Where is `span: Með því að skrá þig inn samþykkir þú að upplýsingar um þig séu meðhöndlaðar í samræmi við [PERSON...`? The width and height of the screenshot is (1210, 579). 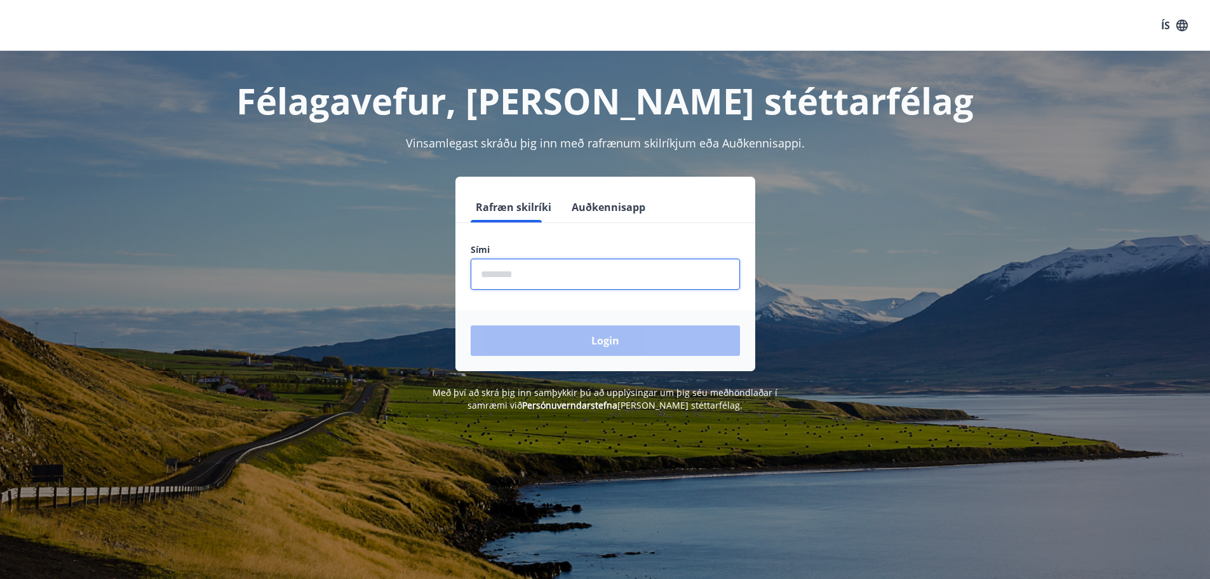 span: Með því að skrá þig inn samþykkir þú að upplýsingar um þig séu meðhöndlaðar í samræmi við [PERSON... is located at coordinates (605, 398).